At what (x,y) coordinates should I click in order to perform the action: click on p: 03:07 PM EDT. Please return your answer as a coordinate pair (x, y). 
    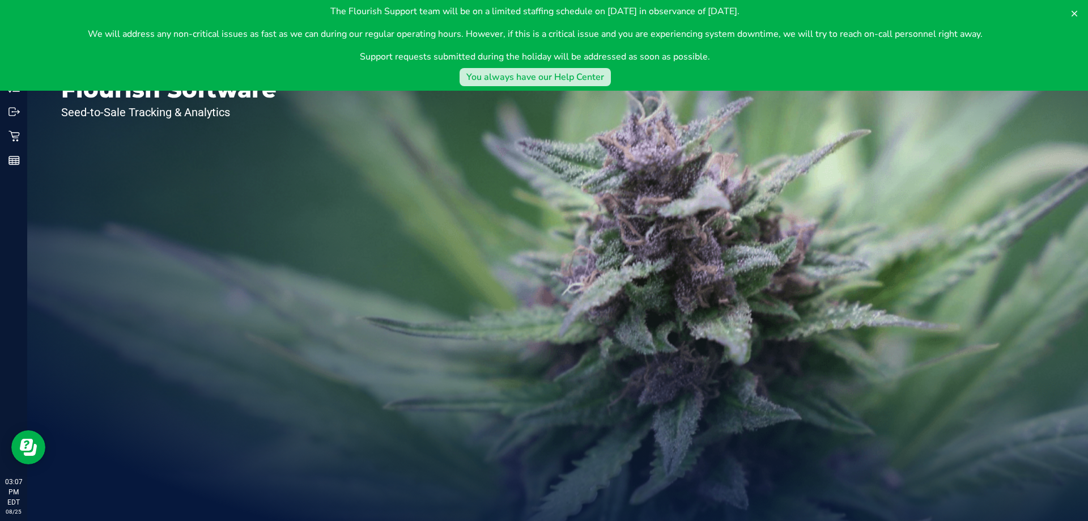
    Looking at the image, I should click on (14, 492).